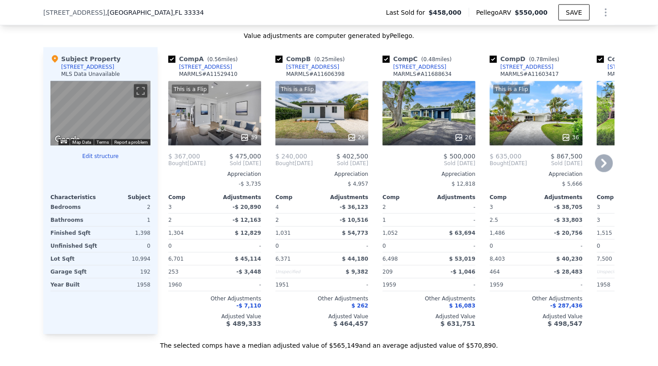 The width and height of the screenshot is (658, 366). Describe the element at coordinates (532, 13) in the screenshot. I see `span: $550,000` at that location.